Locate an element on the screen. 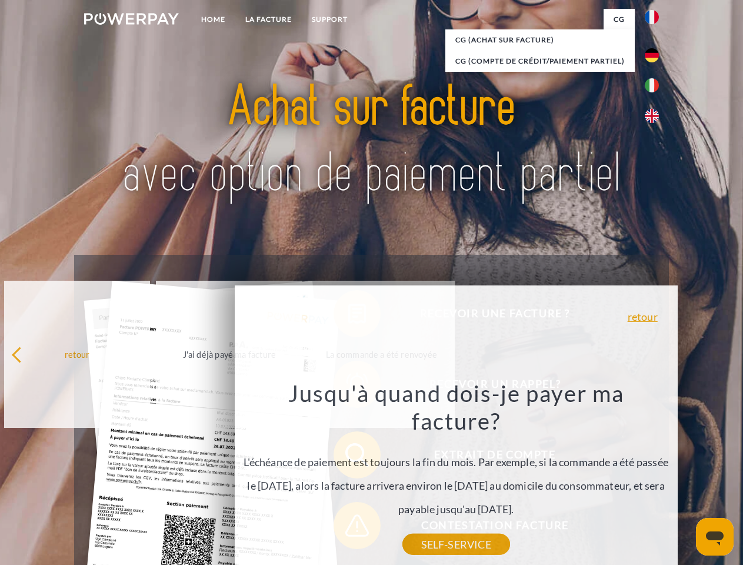 The width and height of the screenshot is (743, 565). a: LA FACTURE is located at coordinates (268, 19).